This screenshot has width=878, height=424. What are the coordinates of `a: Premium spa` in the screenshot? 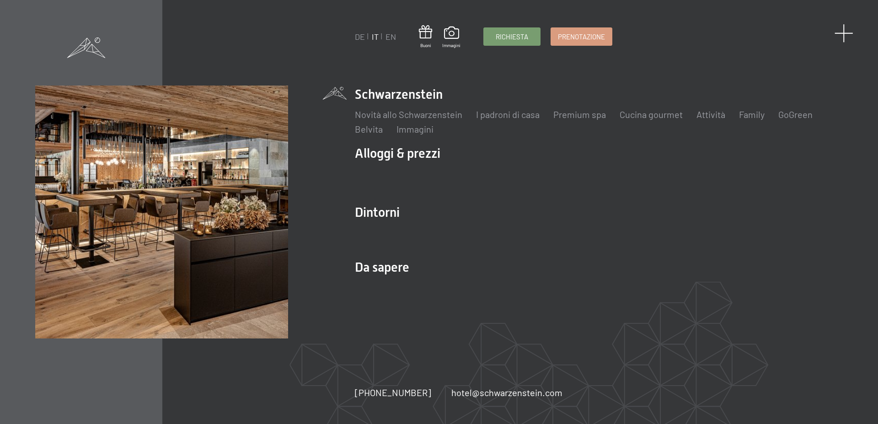 It's located at (580, 114).